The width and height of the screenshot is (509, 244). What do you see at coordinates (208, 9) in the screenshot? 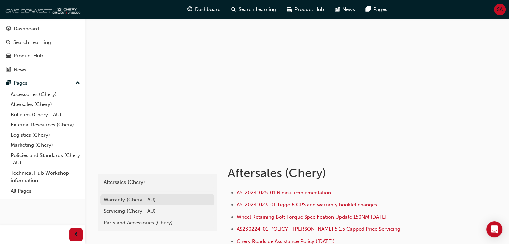
I see `span: Dashboard` at bounding box center [208, 9].